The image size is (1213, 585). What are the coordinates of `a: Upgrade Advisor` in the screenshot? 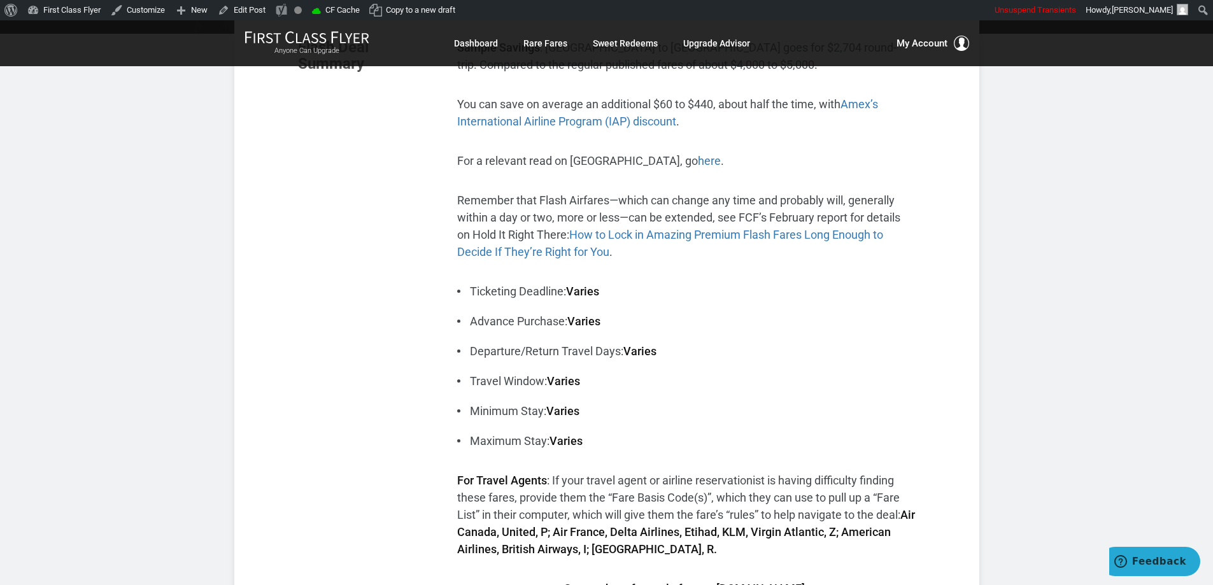 It's located at (716, 43).